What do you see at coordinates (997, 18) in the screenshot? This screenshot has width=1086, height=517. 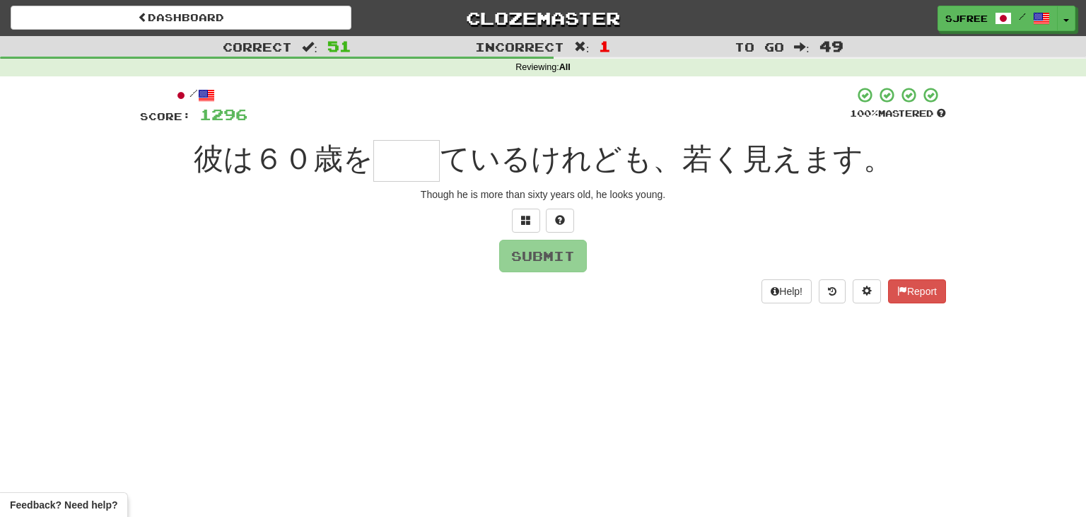 I see `a: sjfree /` at bounding box center [997, 18].